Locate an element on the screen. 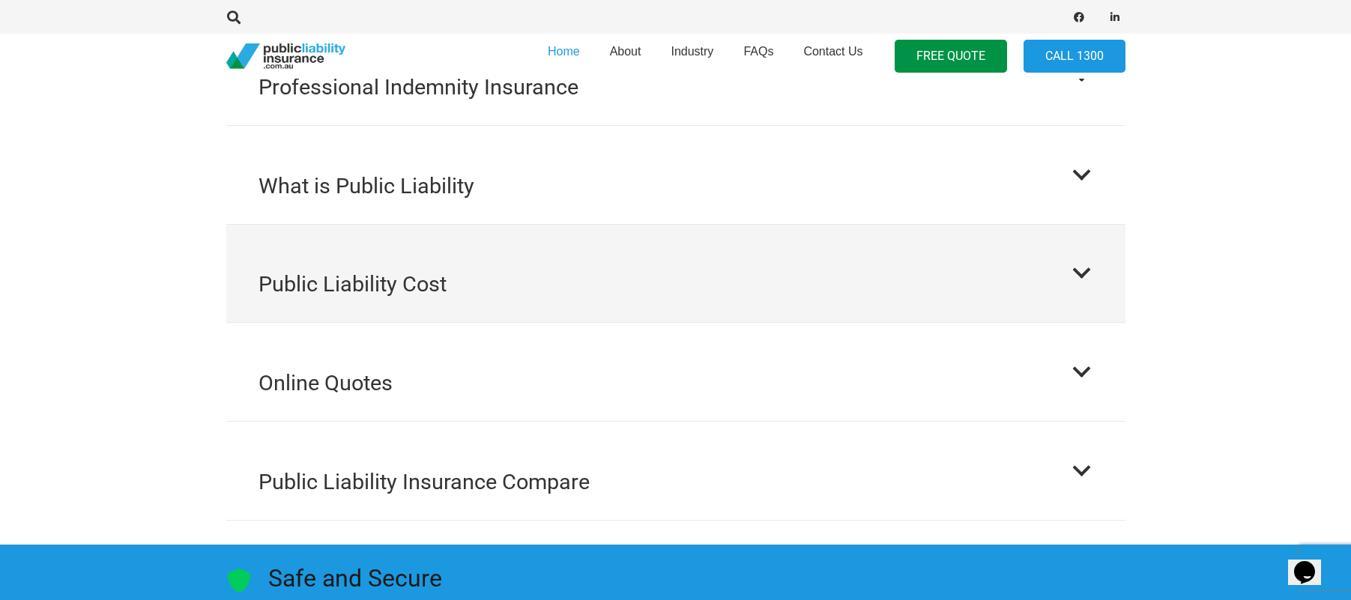  a: FREE QUOTE is located at coordinates (951, 56).